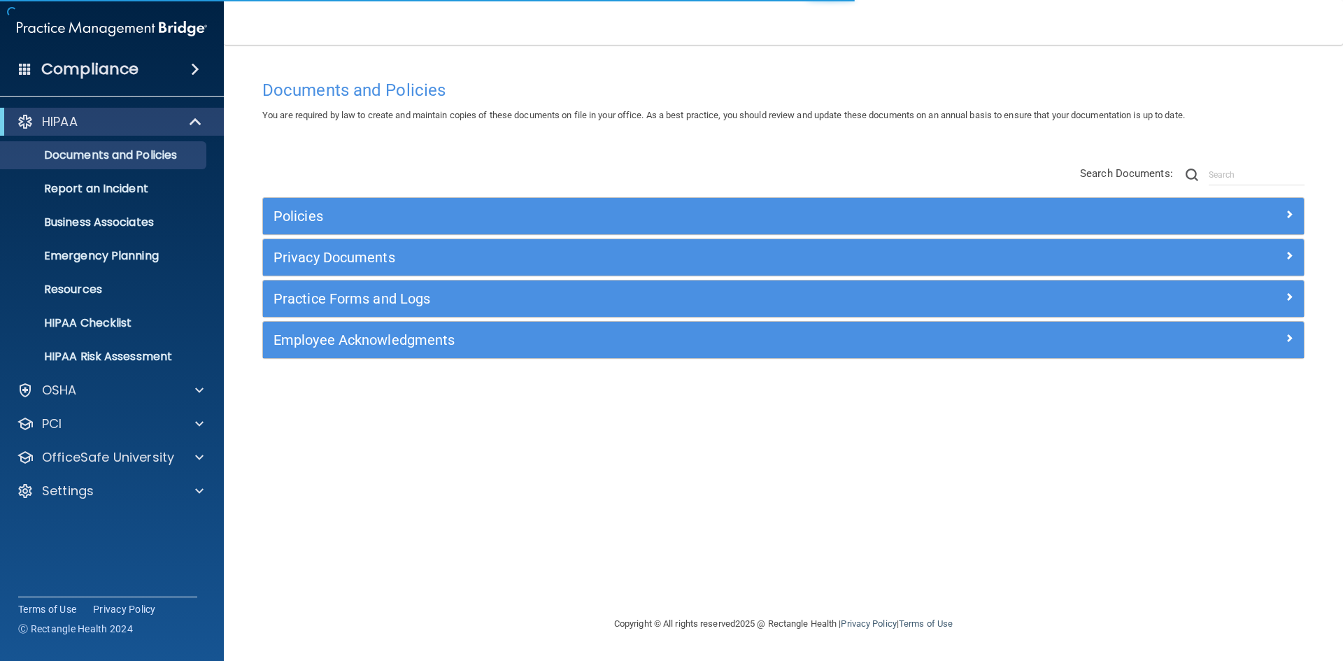 The height and width of the screenshot is (661, 1343). What do you see at coordinates (104, 323) in the screenshot?
I see `p: HIPAA Checklist` at bounding box center [104, 323].